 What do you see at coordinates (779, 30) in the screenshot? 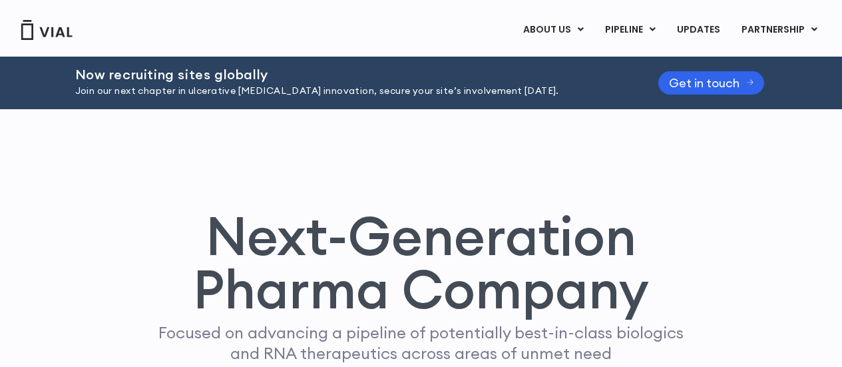
I see `a: PARTNERSHIPMenu Toggle` at bounding box center [779, 30].